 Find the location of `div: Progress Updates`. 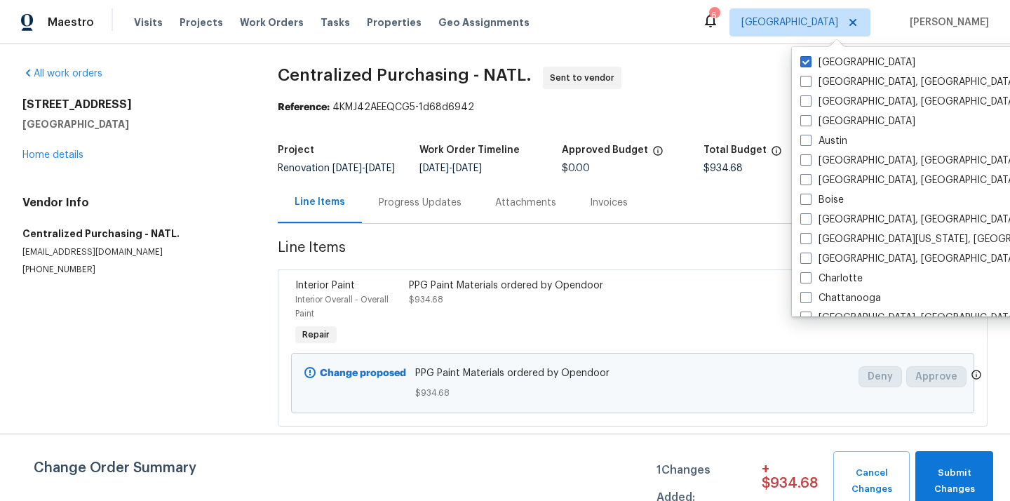

div: Progress Updates is located at coordinates (420, 203).